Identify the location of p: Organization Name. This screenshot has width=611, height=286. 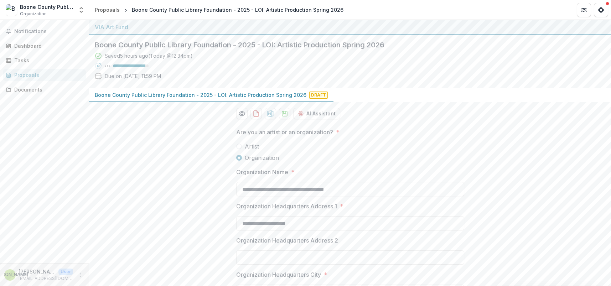
(262, 172).